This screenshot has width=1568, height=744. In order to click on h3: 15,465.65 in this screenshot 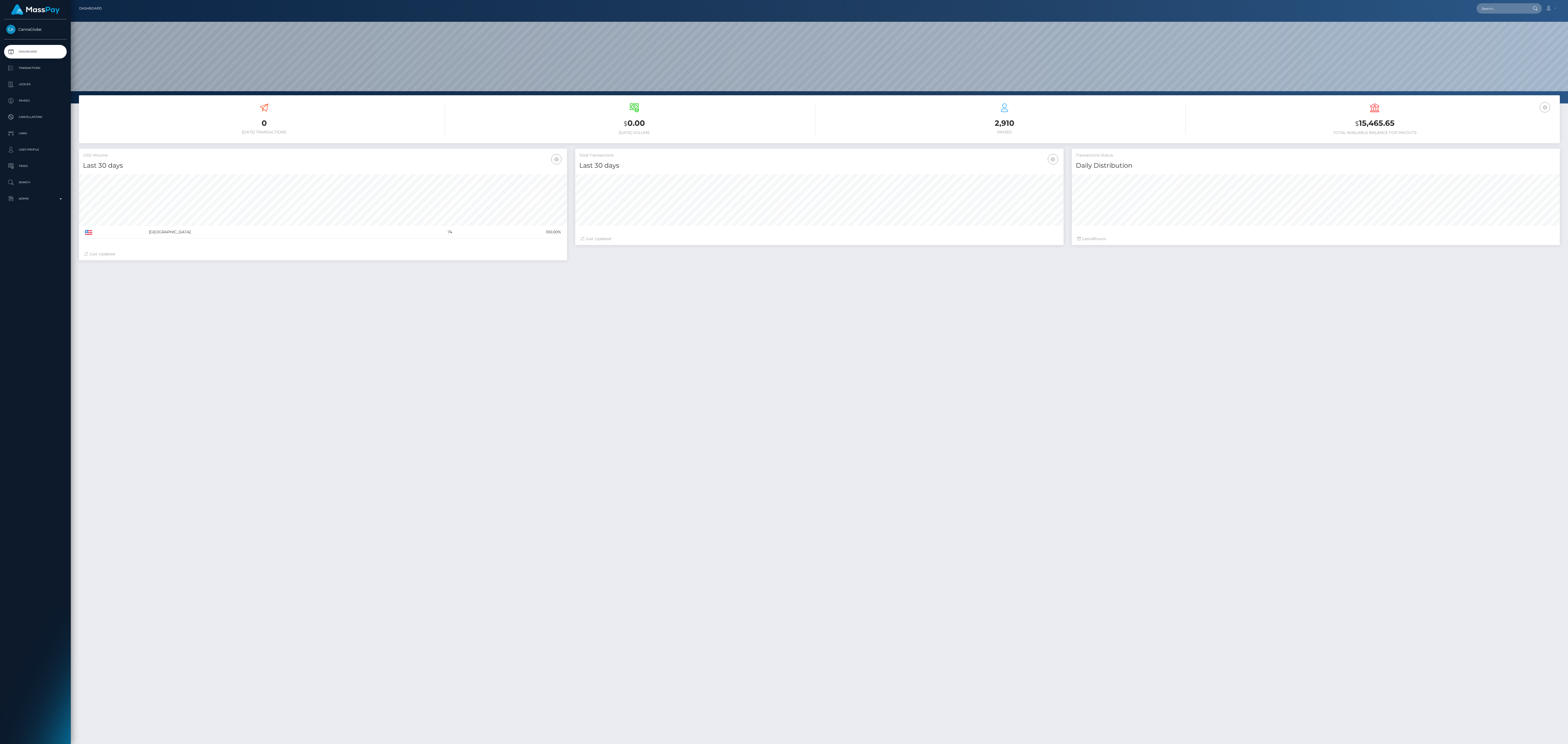, I will do `click(1375, 123)`.